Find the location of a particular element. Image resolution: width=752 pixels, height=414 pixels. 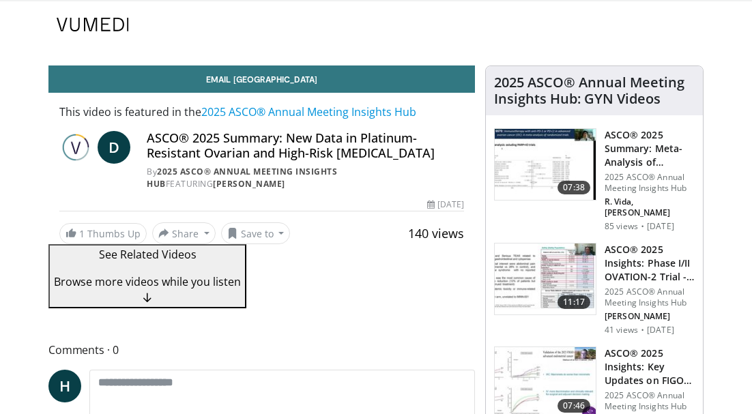

img: VuMedi Logo is located at coordinates (93, 25).